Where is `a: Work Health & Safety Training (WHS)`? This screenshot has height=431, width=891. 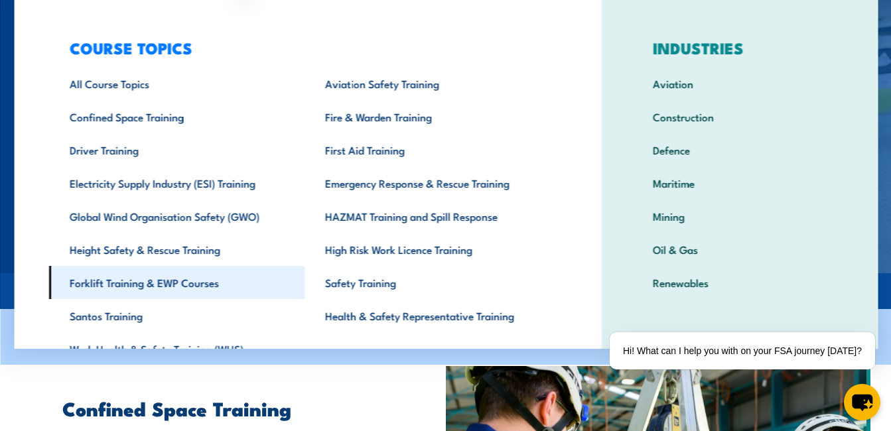 a: Work Health & Safety Training (WHS) is located at coordinates (176, 349).